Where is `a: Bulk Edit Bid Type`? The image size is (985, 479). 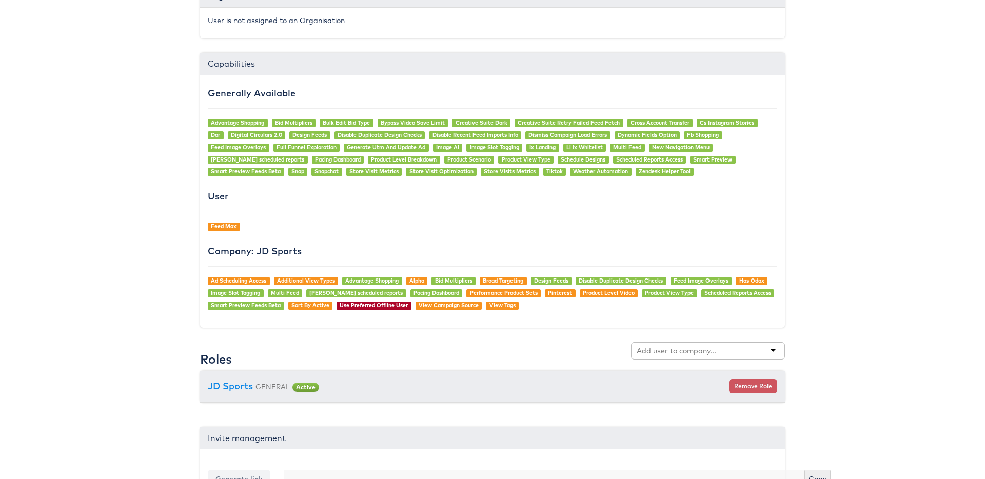
a: Bulk Edit Bid Type is located at coordinates (346, 123).